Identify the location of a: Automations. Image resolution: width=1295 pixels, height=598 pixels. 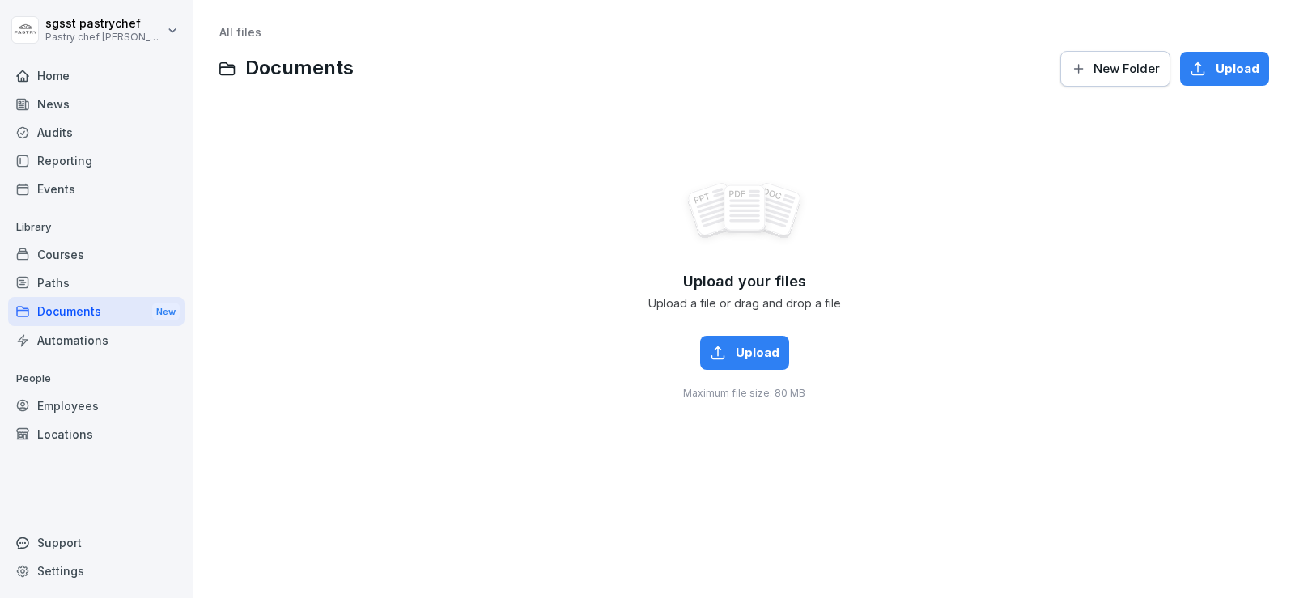
(96, 340).